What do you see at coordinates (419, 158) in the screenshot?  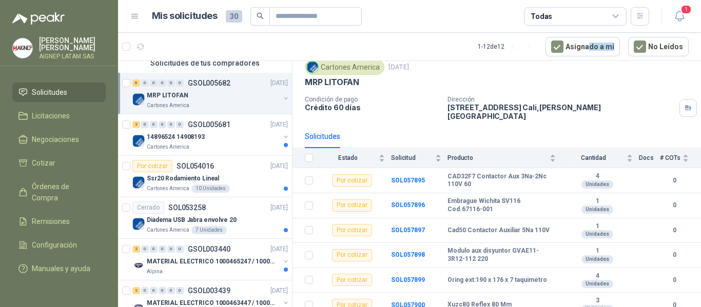 I see `th: Solicitud` at bounding box center [419, 158].